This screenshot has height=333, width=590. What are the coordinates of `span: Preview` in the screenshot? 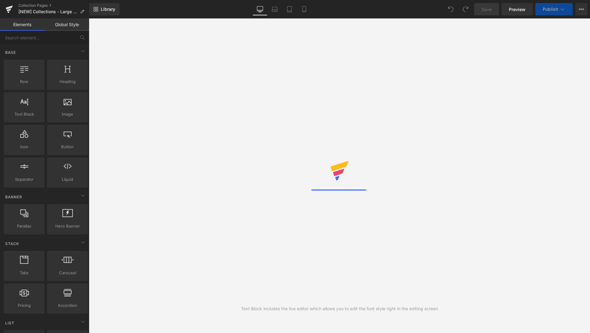 It's located at (517, 9).